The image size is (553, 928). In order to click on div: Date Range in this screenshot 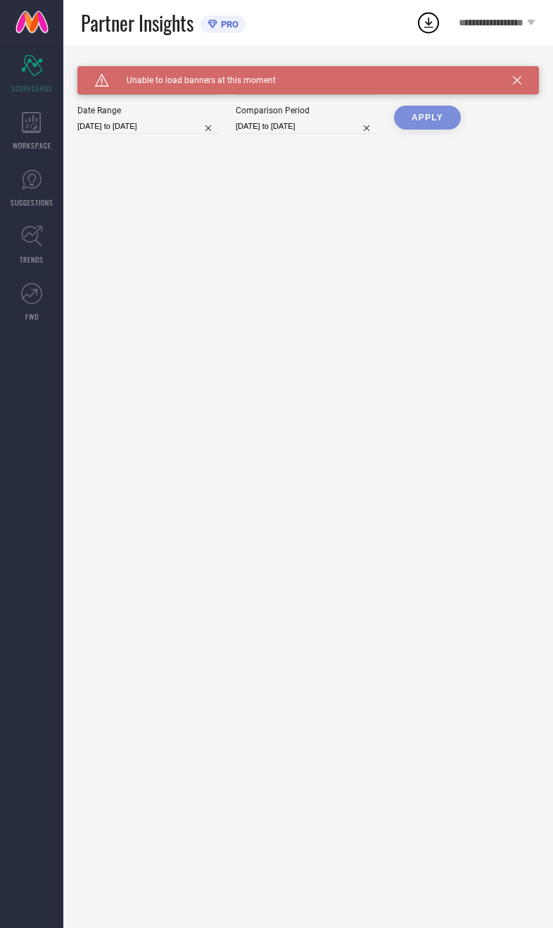, I will do `click(148, 111)`.